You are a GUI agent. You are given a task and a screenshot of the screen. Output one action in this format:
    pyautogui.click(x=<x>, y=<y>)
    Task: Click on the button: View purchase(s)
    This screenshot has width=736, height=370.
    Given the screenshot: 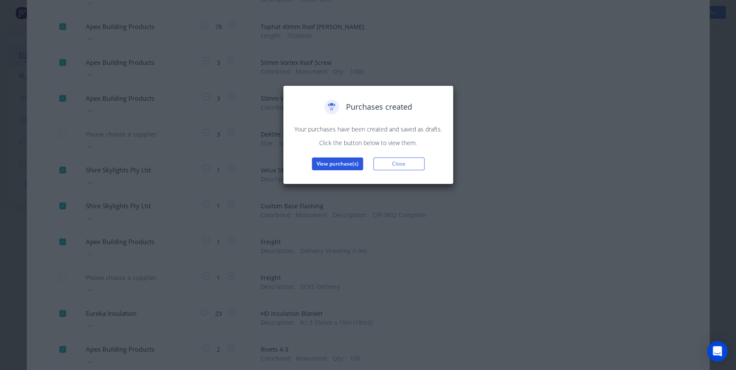 What is the action you would take?
    pyautogui.click(x=338, y=164)
    